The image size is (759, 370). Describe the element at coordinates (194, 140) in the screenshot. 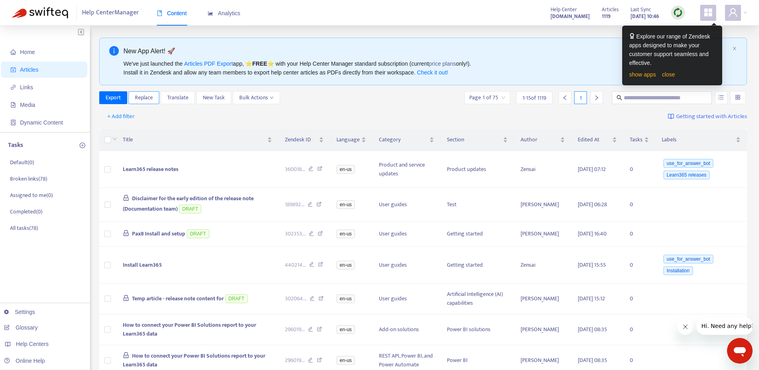

I see `span: Title` at that location.